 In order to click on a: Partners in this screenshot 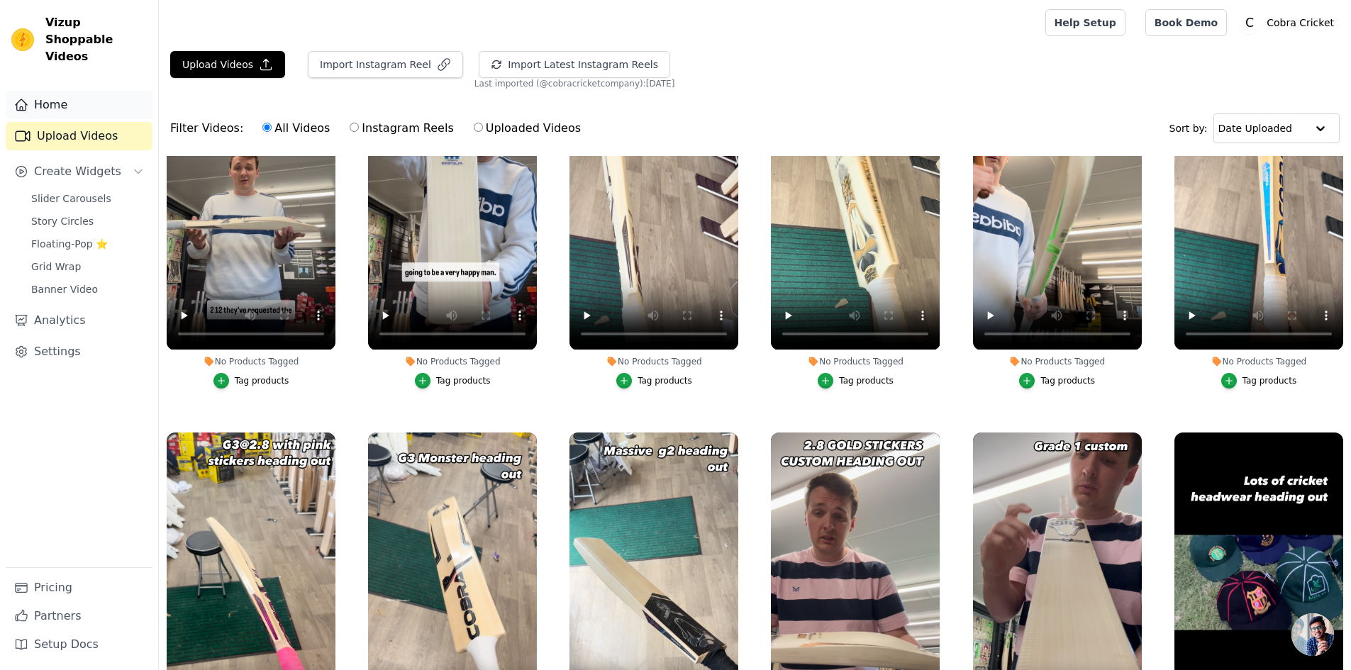, I will do `click(79, 616)`.